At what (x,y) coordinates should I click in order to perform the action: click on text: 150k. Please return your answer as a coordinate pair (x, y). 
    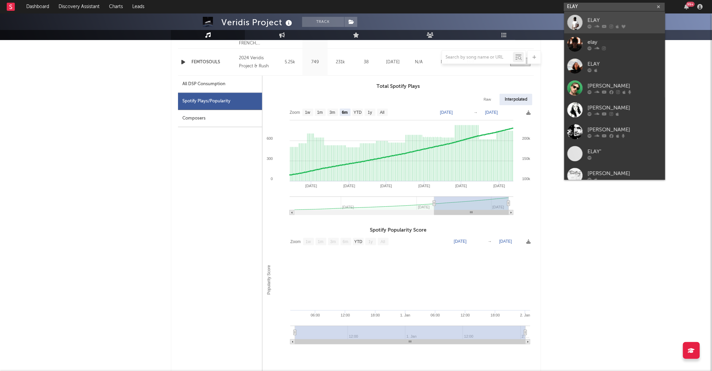
    Looking at the image, I should click on (526, 159).